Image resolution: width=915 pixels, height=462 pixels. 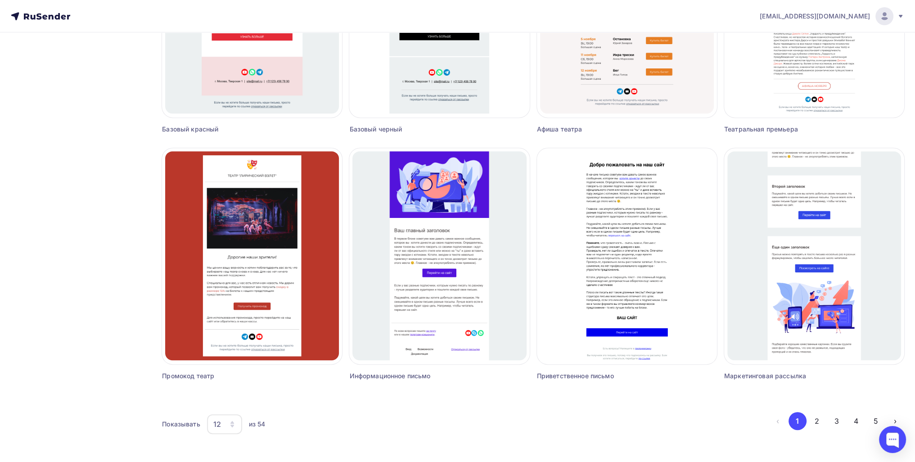 What do you see at coordinates (837, 421) in the screenshot?
I see `button: Go to page 3` at bounding box center [837, 421].